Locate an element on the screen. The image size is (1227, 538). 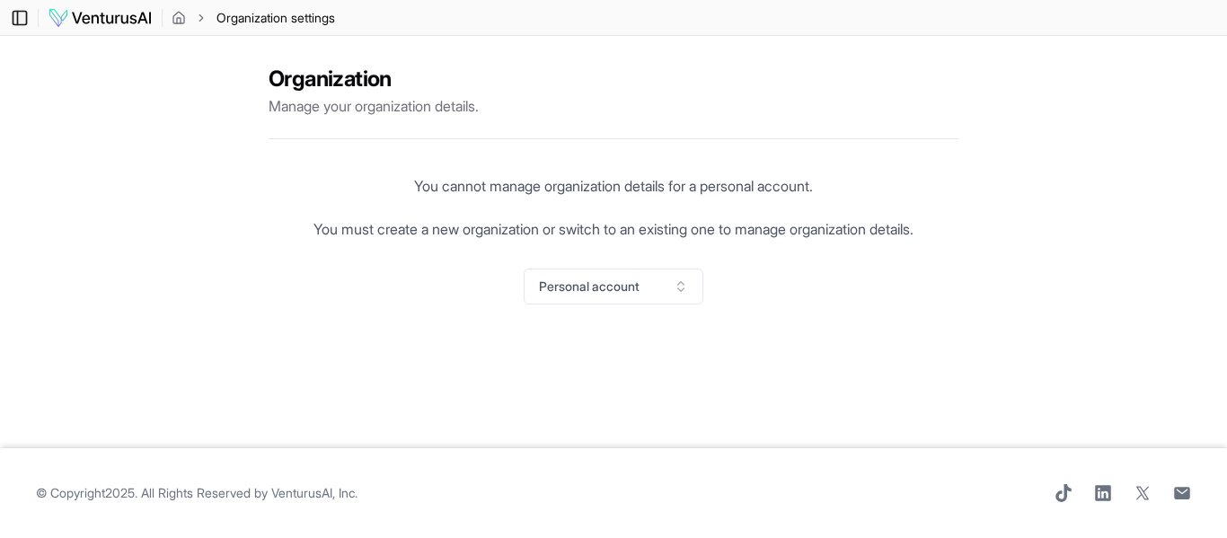
nav: breadcrumb is located at coordinates (253, 18).